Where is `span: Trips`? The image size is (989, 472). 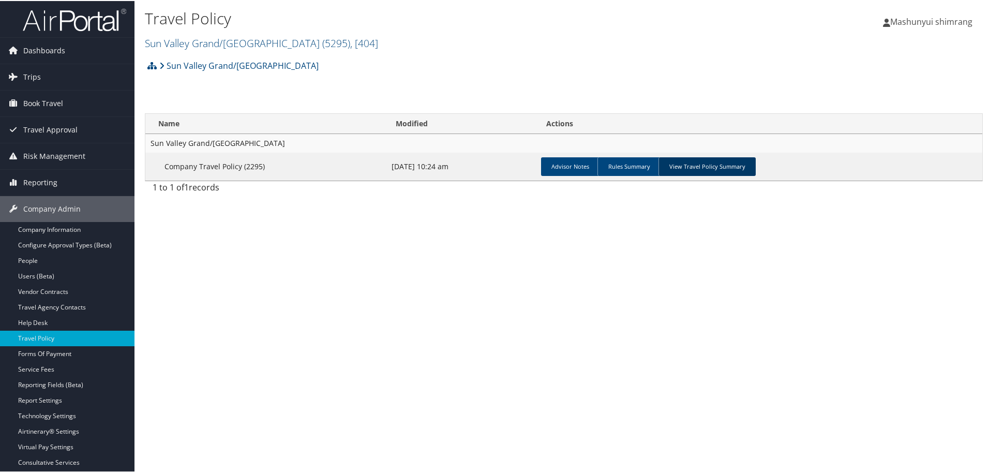
span: Trips is located at coordinates (32, 76).